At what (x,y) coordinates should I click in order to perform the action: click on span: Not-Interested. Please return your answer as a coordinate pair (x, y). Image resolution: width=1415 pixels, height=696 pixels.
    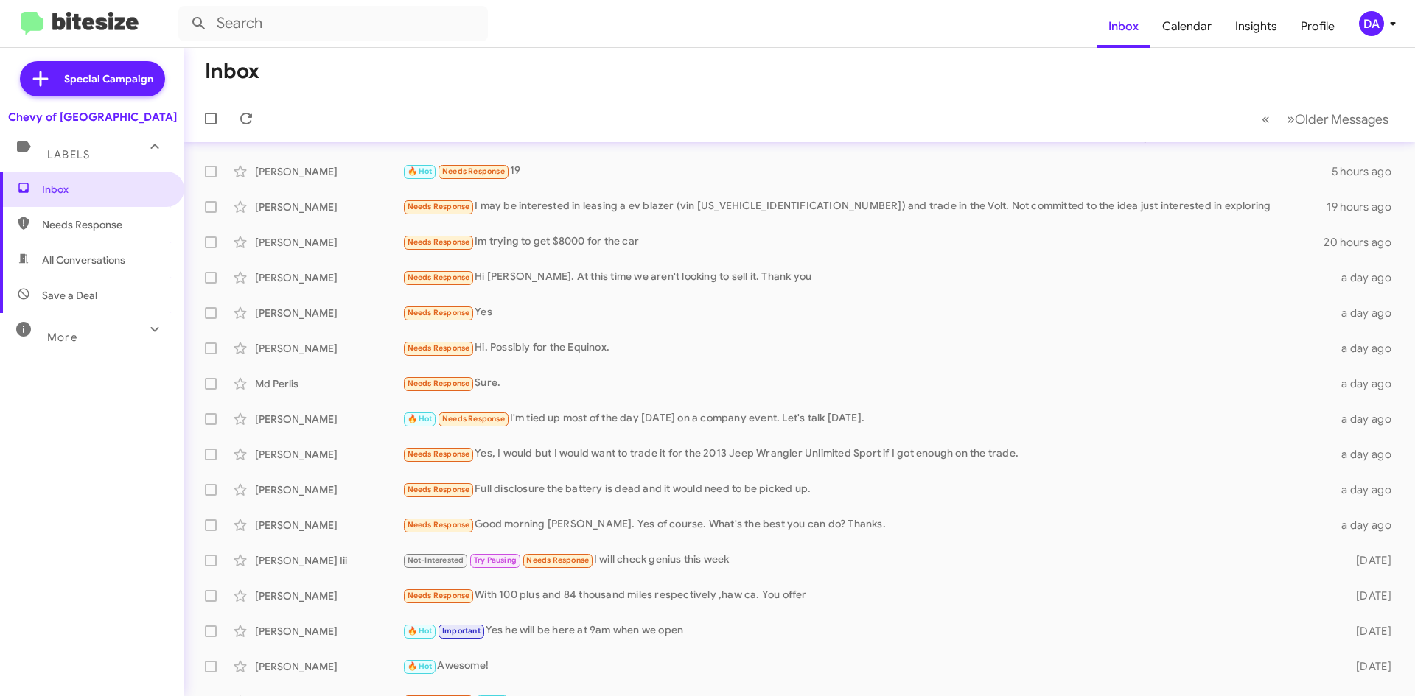
    Looking at the image, I should click on (435, 560).